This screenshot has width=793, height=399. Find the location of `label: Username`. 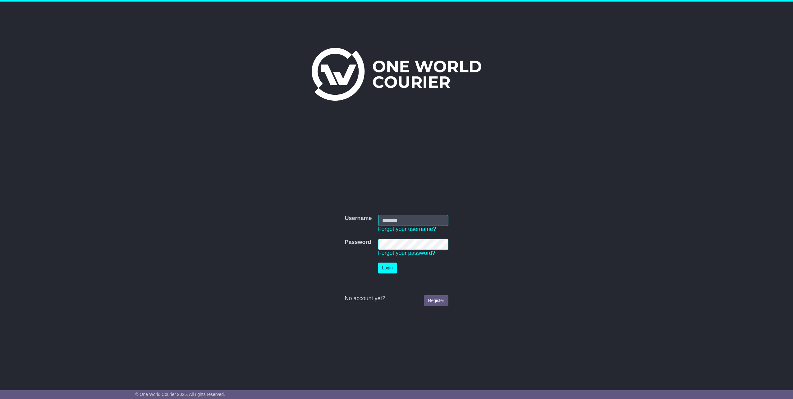

label: Username is located at coordinates (358, 219).